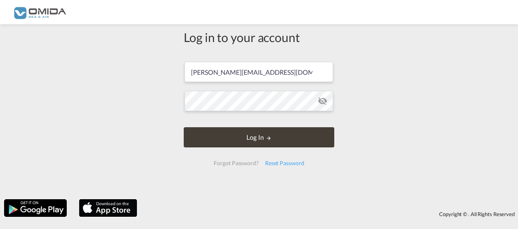 This screenshot has width=518, height=229. What do you see at coordinates (236, 163) in the screenshot?
I see `div: Forgot Password?` at bounding box center [236, 163].